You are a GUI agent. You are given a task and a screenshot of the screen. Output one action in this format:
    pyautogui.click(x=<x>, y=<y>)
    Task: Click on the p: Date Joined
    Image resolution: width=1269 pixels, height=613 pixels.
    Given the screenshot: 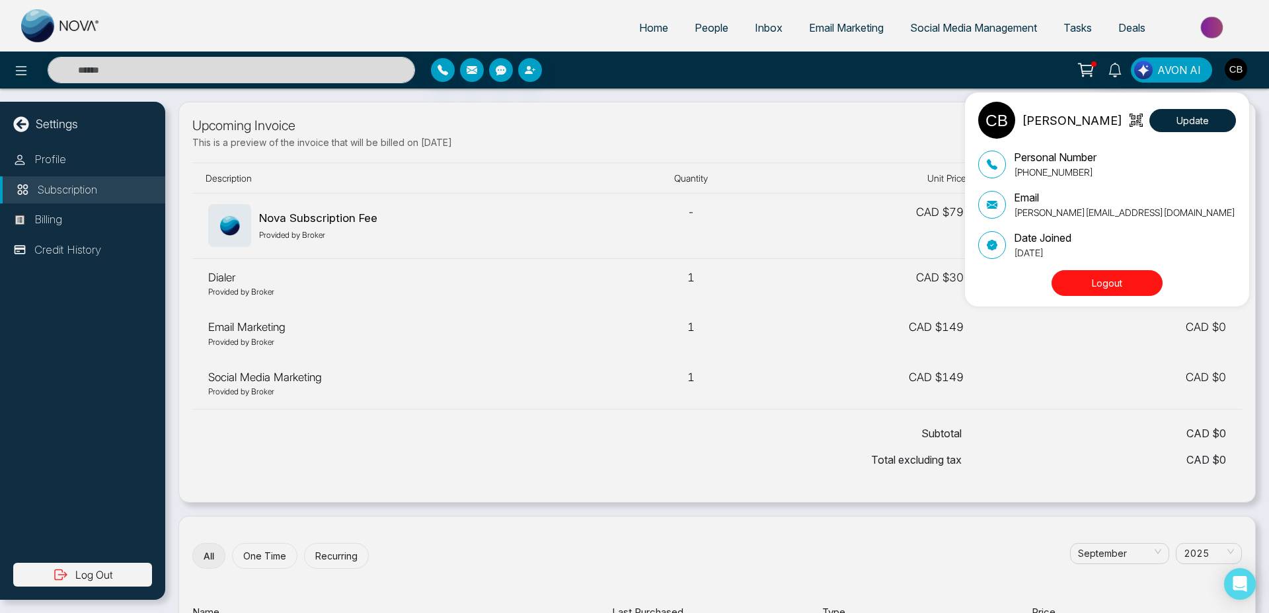 What is the action you would take?
    pyautogui.click(x=1042, y=238)
    